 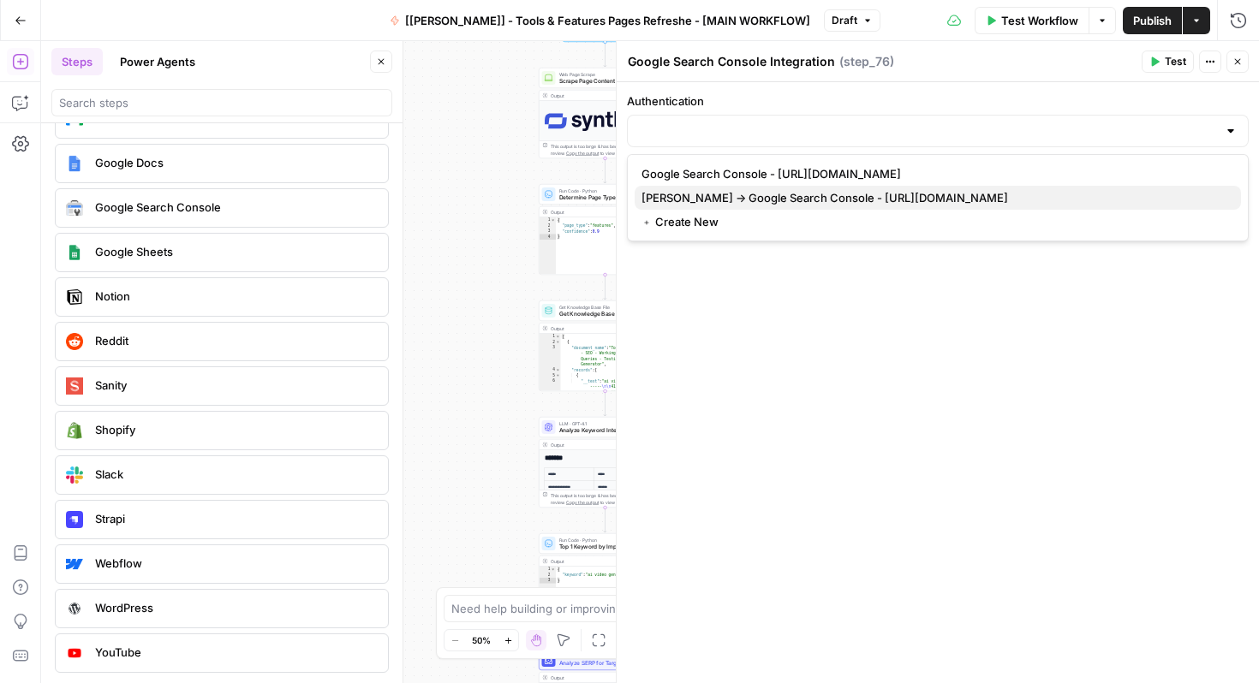 What do you see at coordinates (852, 21) in the screenshot?
I see `button: Draft` at bounding box center [852, 21].